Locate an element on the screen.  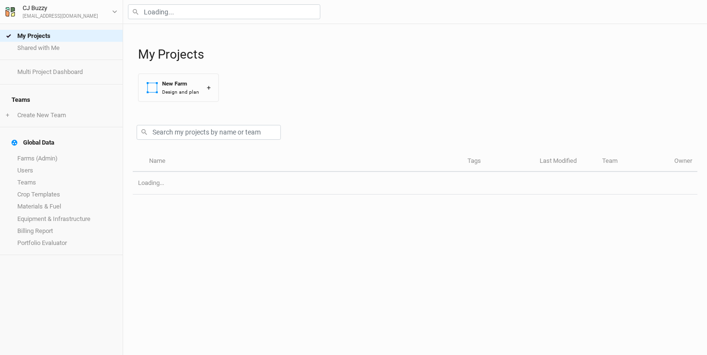
div: Design and plan is located at coordinates (180, 92).